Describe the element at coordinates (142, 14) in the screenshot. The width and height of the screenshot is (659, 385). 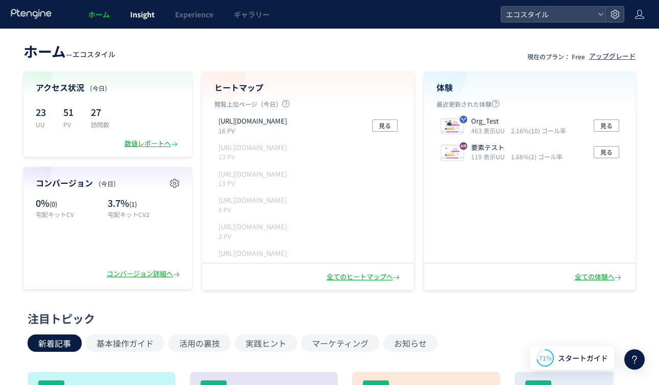
I see `span: Insight` at that location.